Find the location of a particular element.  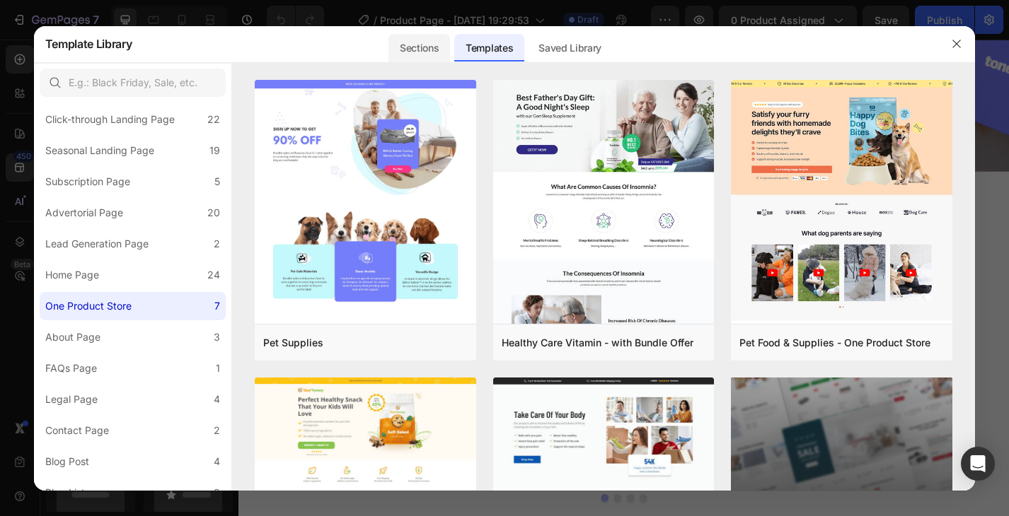

img: gempages_575604451990045258-7271a943-c790-402c-a5ba-bf05b6b24db4.gif is located at coordinates (629, 365).